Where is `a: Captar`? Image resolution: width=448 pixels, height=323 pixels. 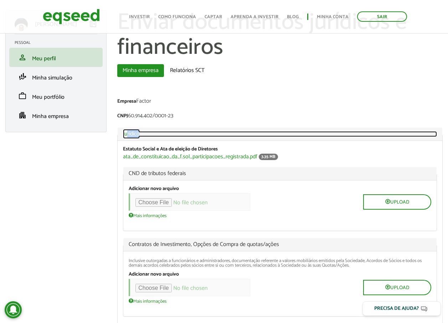 a: Captar is located at coordinates (213, 17).